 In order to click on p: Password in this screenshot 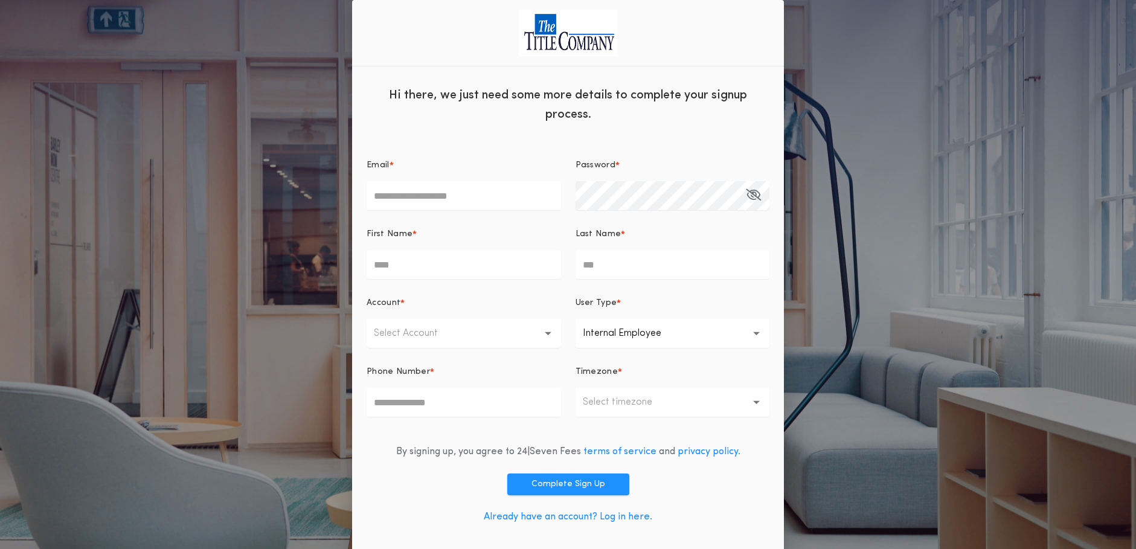, I will do `click(596, 166)`.